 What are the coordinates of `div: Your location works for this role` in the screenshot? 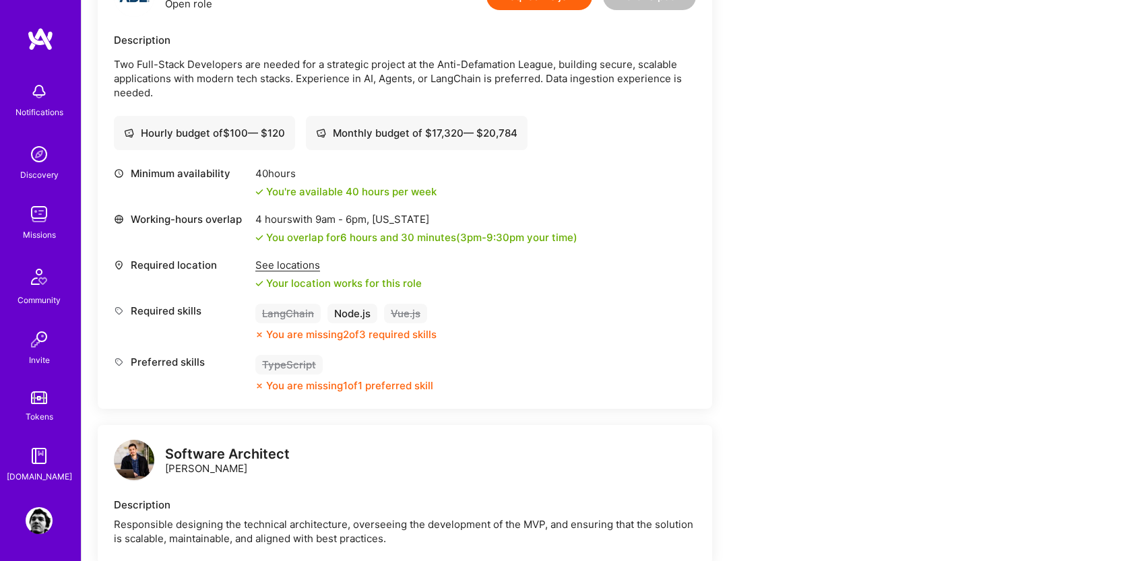 It's located at (338, 283).